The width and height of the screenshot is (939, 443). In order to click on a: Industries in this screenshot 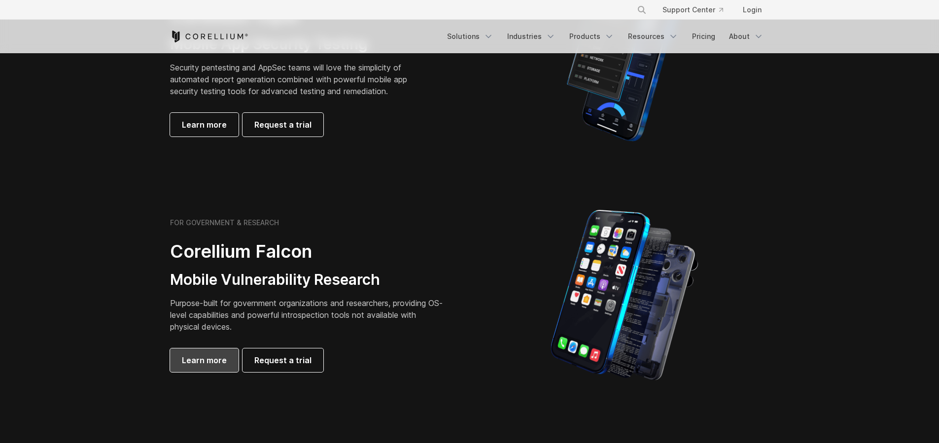, I will do `click(531, 36)`.